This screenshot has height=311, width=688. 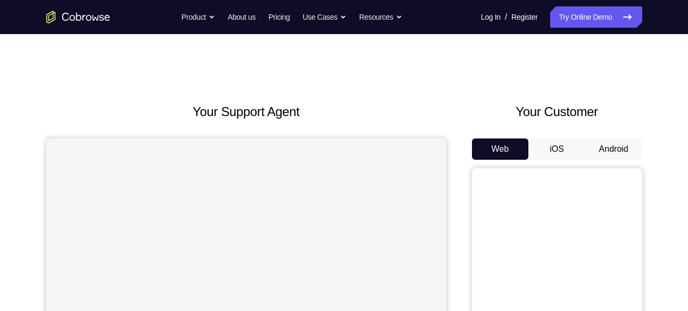 What do you see at coordinates (614, 149) in the screenshot?
I see `button: Android` at bounding box center [614, 149].